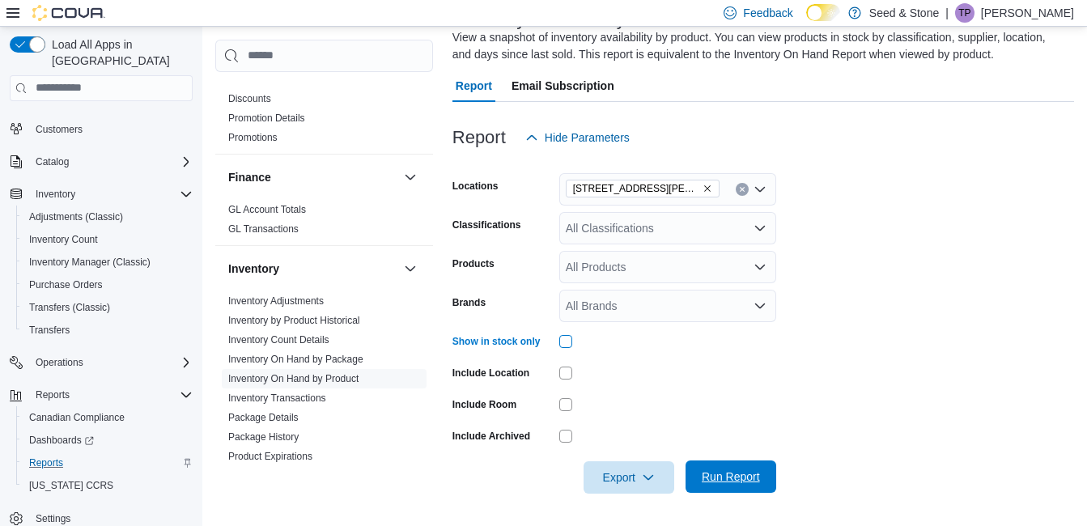  Describe the element at coordinates (767, 13) in the screenshot. I see `span: Feedback` at that location.